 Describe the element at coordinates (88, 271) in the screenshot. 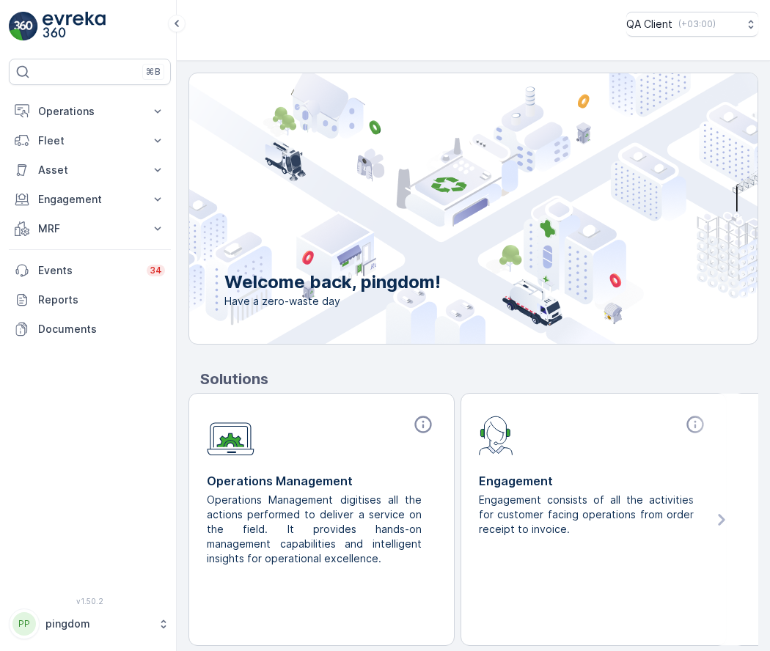

I see `p: Events` at that location.